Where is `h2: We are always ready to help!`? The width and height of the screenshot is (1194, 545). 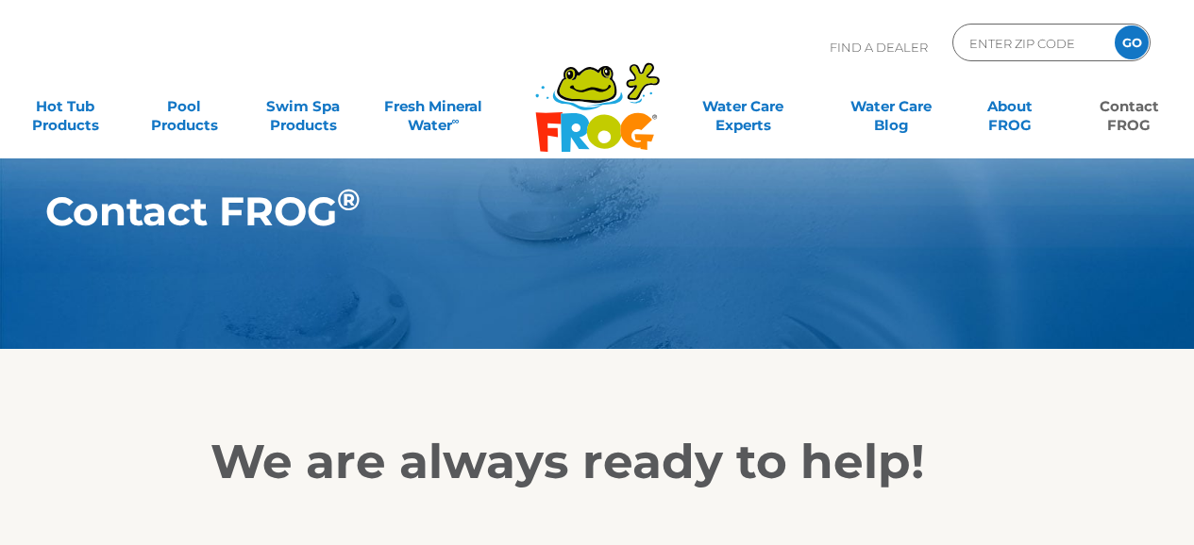
h2: We are always ready to help! is located at coordinates (597, 462).